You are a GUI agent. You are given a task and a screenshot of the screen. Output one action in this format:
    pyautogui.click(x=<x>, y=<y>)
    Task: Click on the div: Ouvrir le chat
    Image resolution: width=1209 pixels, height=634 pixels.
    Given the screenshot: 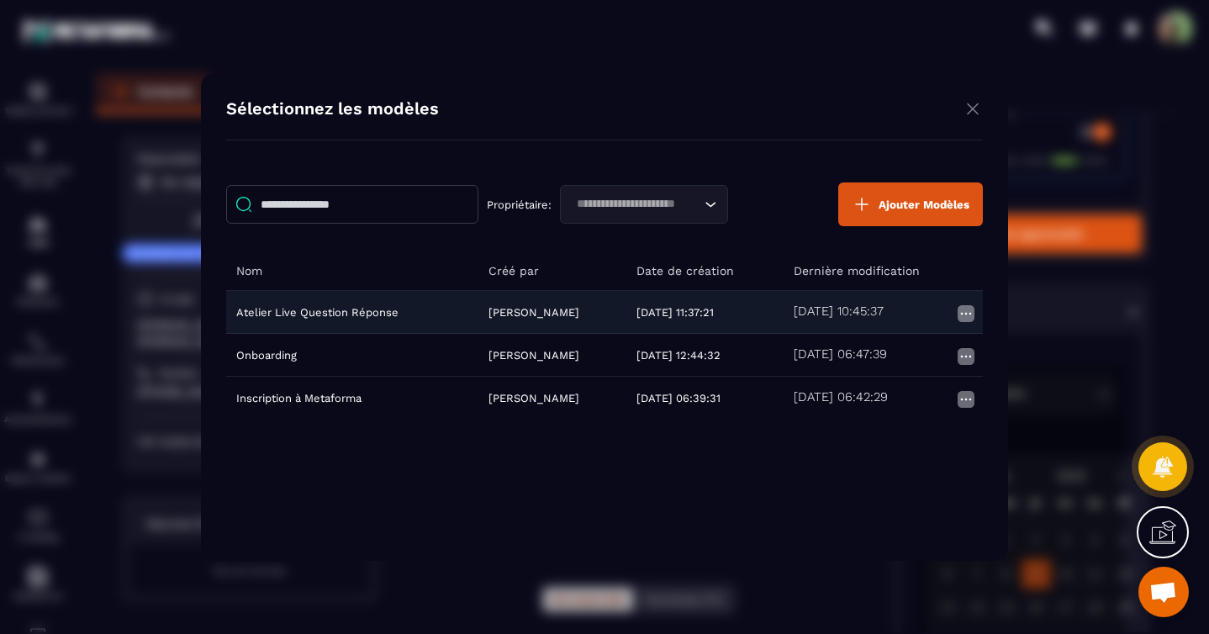 What is the action you would take?
    pyautogui.click(x=1164, y=592)
    